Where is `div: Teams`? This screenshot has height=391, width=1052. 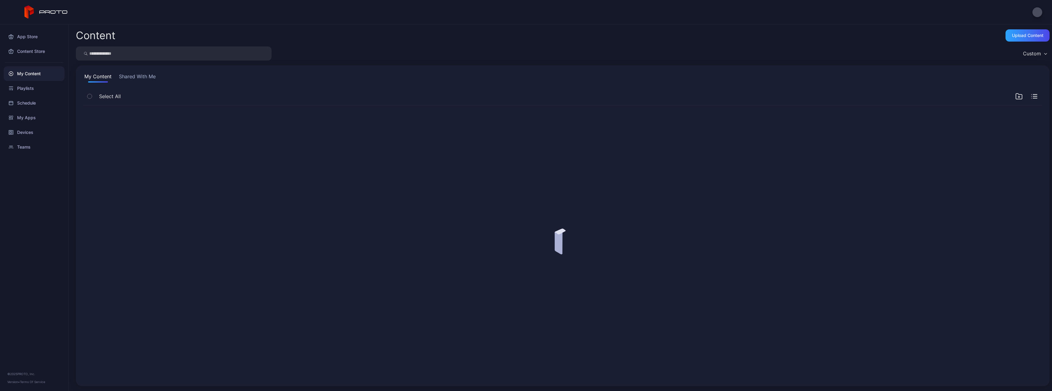 div: Teams is located at coordinates (34, 147).